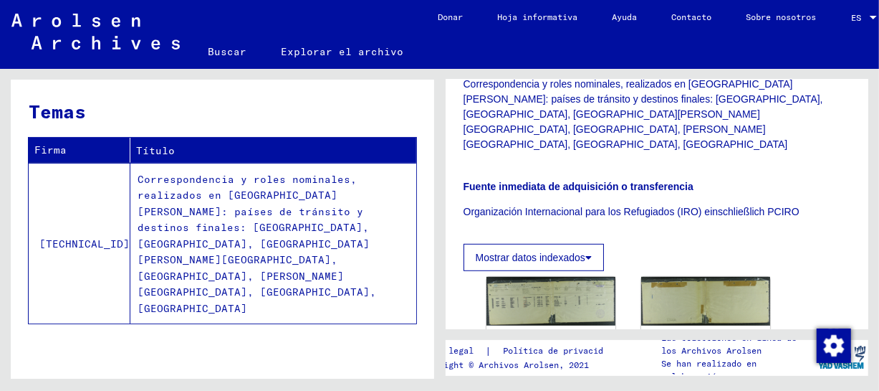  Describe the element at coordinates (692, 16) in the screenshot. I see `font: Contacto` at that location.